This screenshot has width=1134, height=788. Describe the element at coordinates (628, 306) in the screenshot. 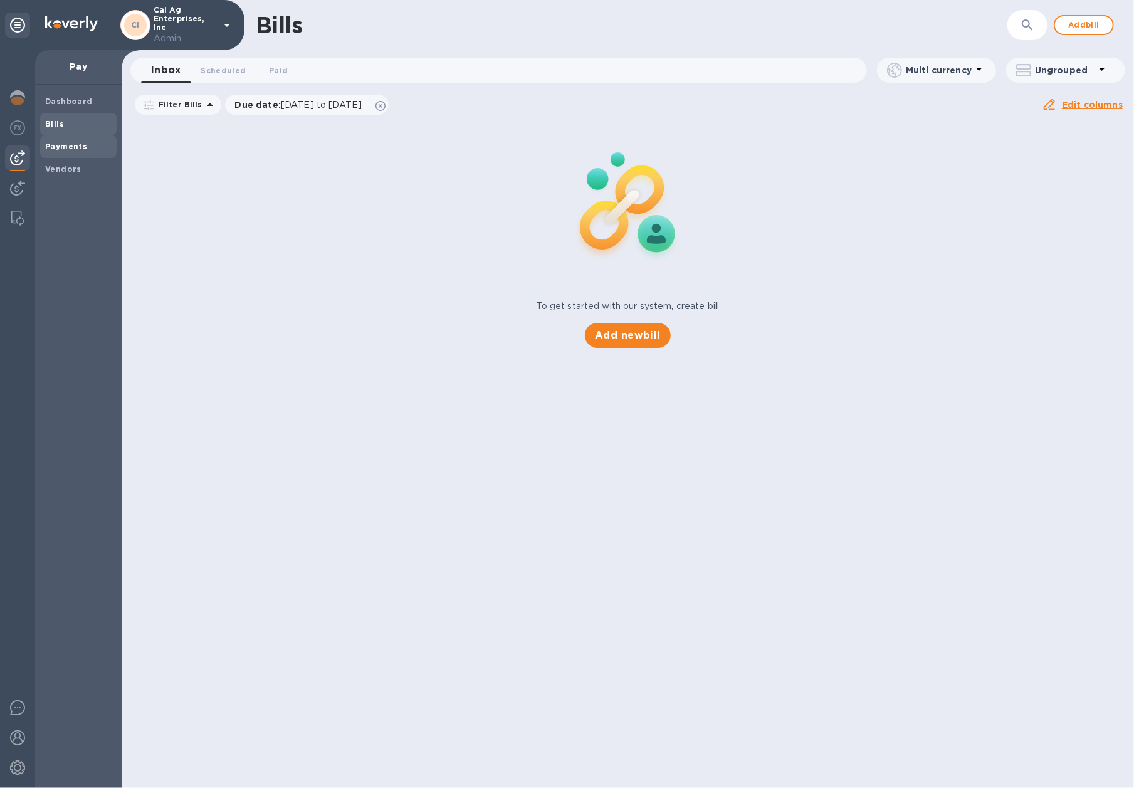

I see `p: To get started with our system, create bill` at that location.